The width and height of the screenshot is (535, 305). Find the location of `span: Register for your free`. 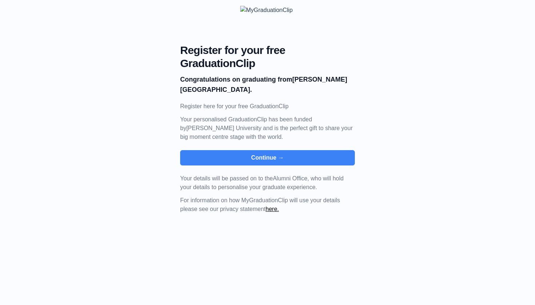

span: Register for your free is located at coordinates (267, 50).